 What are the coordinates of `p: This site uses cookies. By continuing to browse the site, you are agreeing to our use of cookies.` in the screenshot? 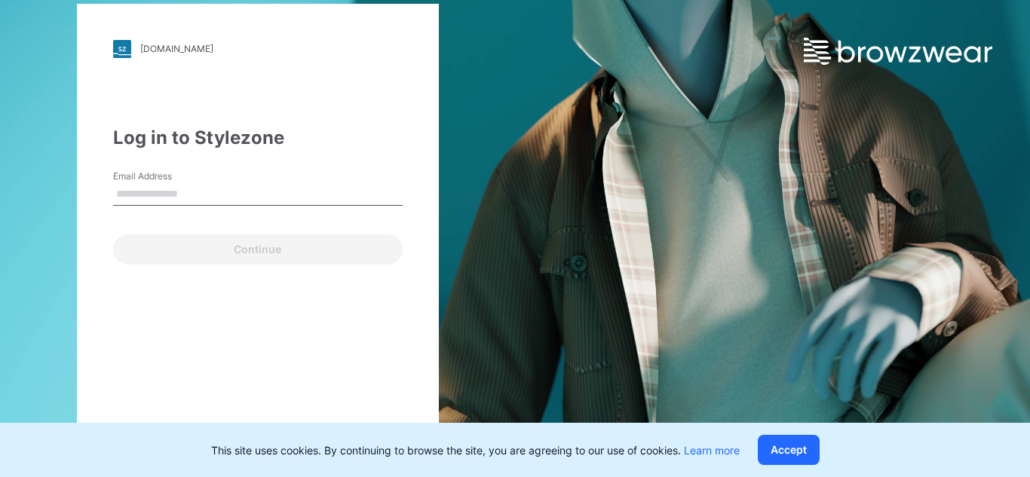 It's located at (475, 450).